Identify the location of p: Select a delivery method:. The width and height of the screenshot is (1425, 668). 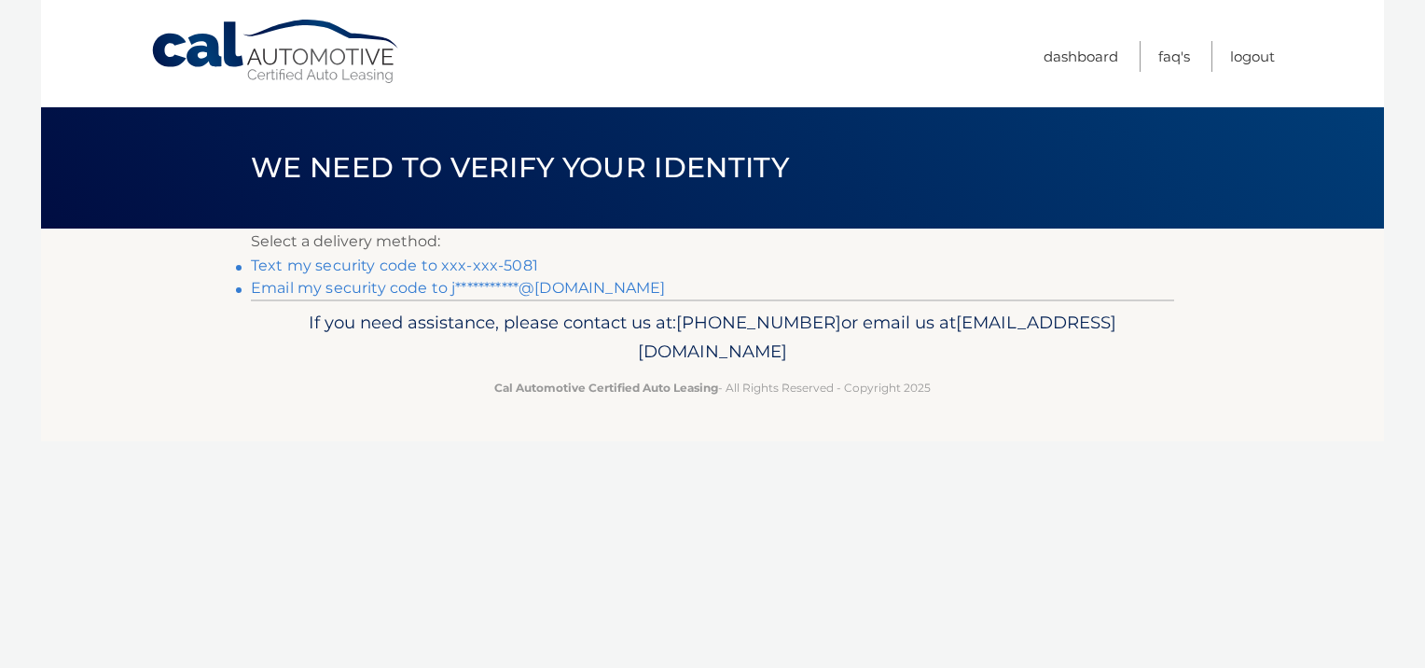
(713, 242).